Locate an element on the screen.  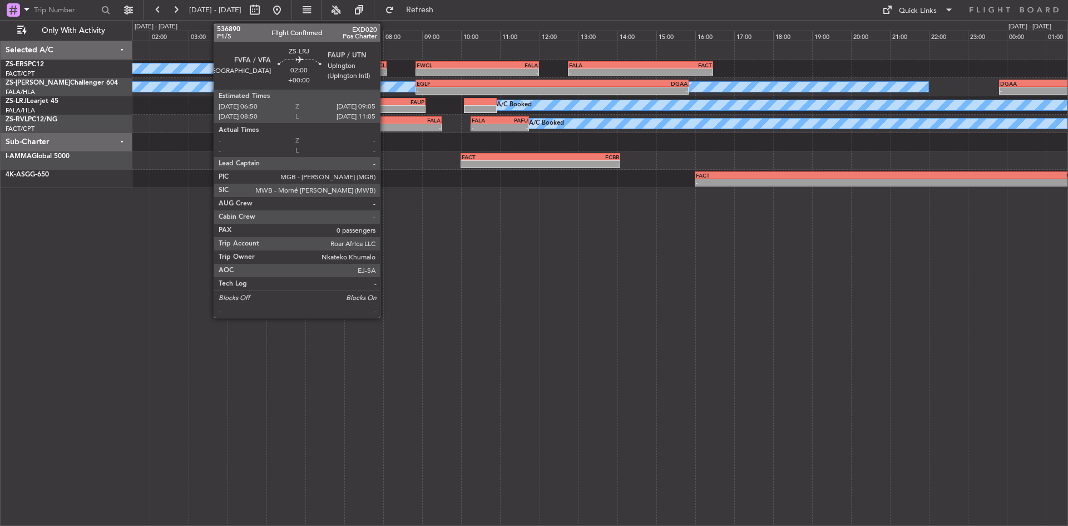
div: 22:00 is located at coordinates (948, 36).